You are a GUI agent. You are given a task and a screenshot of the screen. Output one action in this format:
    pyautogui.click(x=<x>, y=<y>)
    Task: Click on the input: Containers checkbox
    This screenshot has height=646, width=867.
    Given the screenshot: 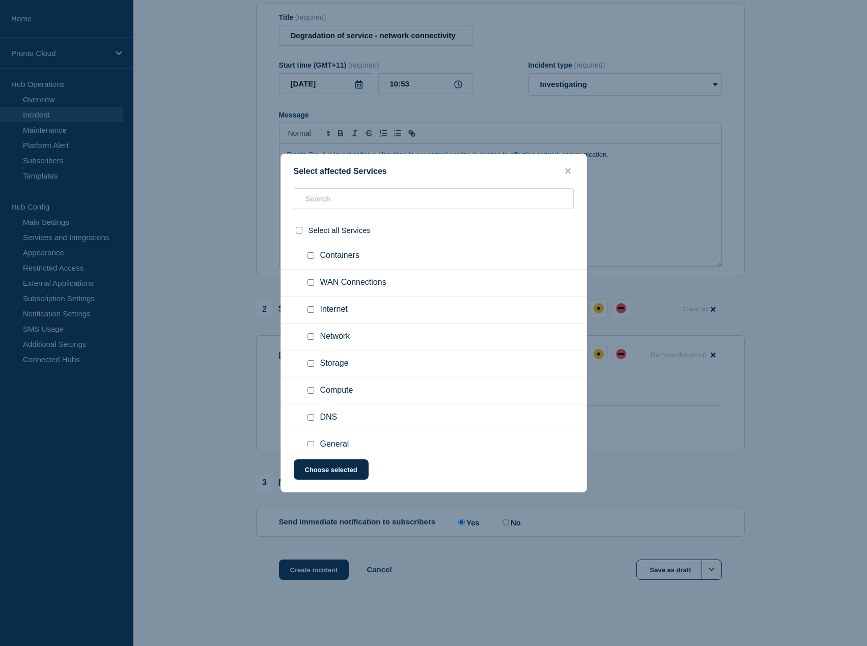 What is the action you would take?
    pyautogui.click(x=310, y=255)
    